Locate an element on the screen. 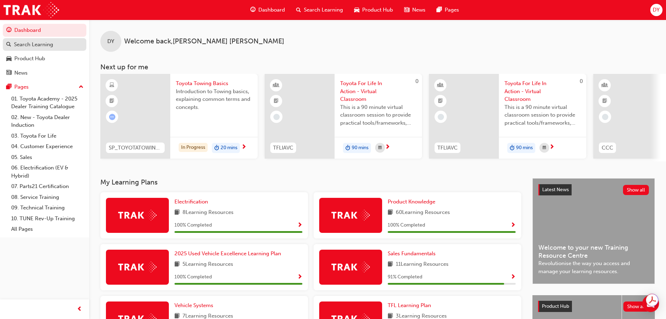 The width and height of the screenshot is (666, 319). a: 07. Parts21 Certification is located at coordinates (47, 186).